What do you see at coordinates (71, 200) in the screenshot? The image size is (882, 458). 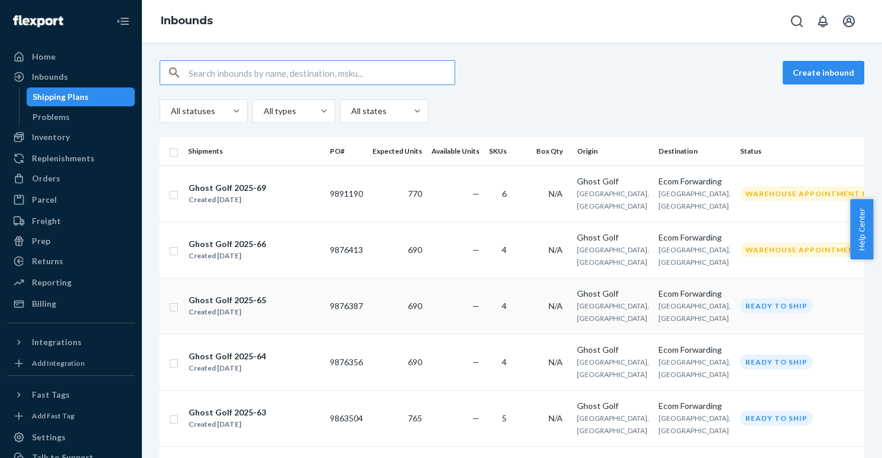 I see `a: Parcel` at bounding box center [71, 200].